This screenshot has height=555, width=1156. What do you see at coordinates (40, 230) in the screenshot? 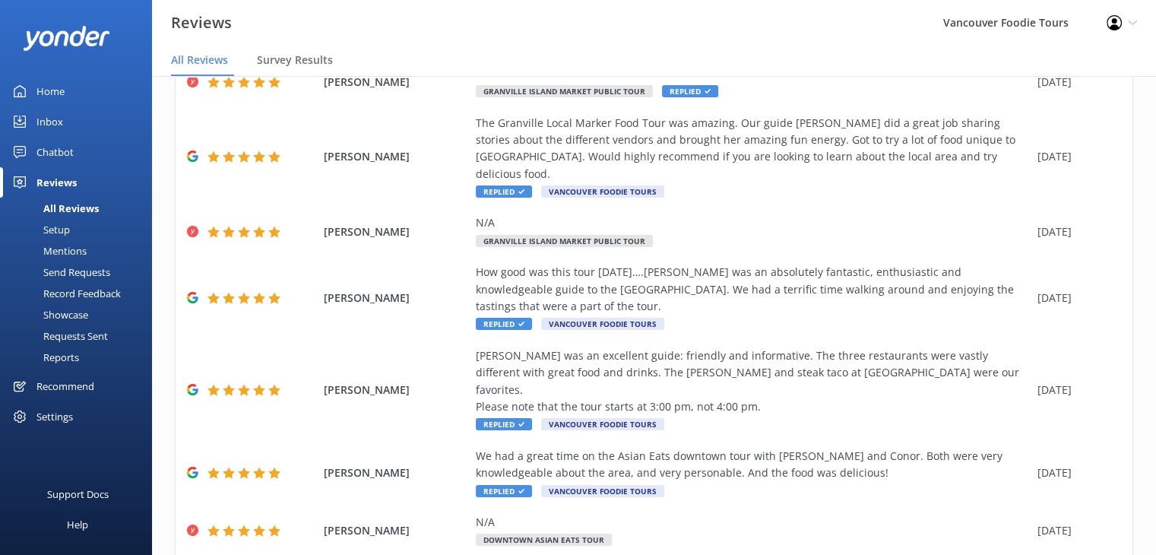
I see `div: Setup` at bounding box center [40, 230].